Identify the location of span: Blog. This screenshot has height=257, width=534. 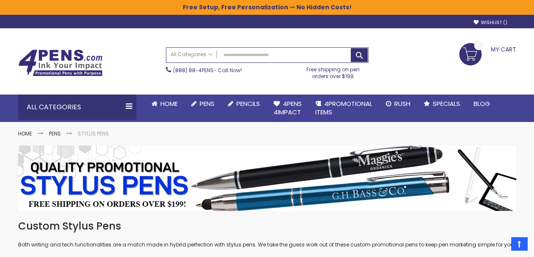
(482, 103).